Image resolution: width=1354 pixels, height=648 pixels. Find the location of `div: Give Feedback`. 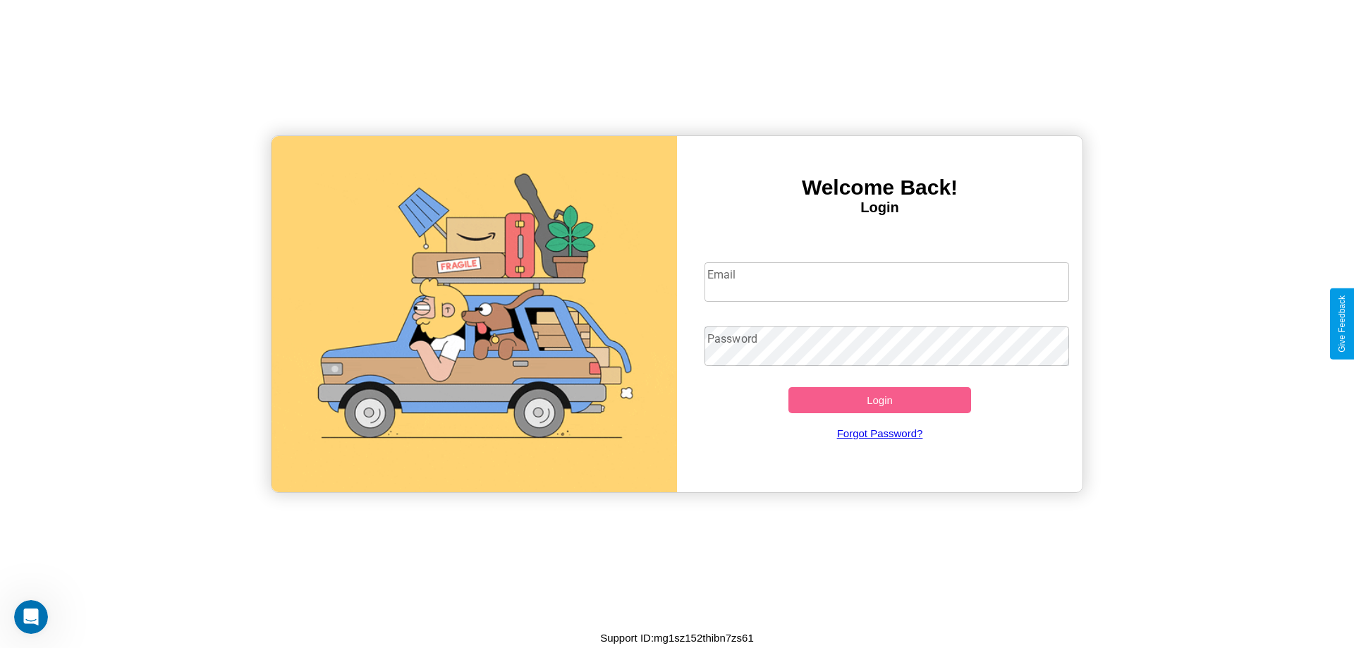

div: Give Feedback is located at coordinates (1342, 324).